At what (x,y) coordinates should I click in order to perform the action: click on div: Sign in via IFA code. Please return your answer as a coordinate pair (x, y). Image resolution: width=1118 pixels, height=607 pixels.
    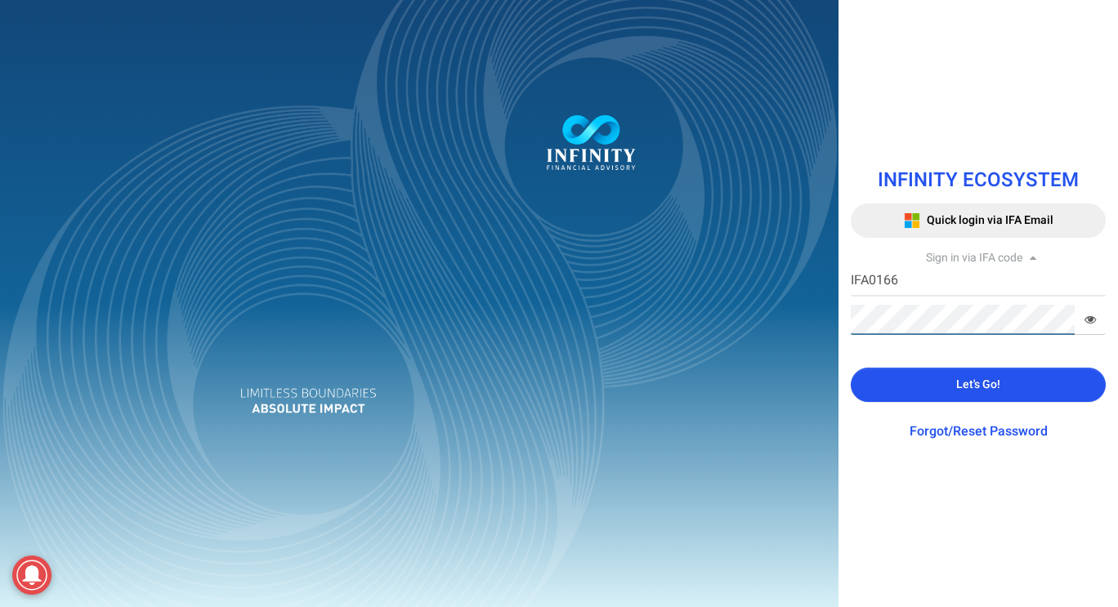
    Looking at the image, I should click on (978, 258).